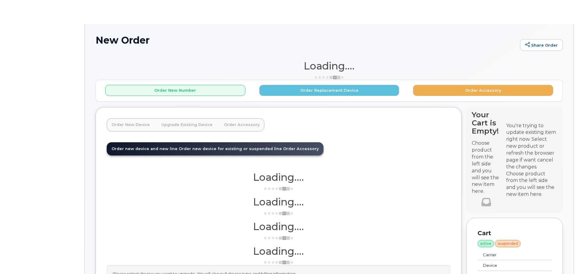 This screenshot has width=577, height=274. Describe the element at coordinates (306, 40) in the screenshot. I see `h1: New Order` at that location.